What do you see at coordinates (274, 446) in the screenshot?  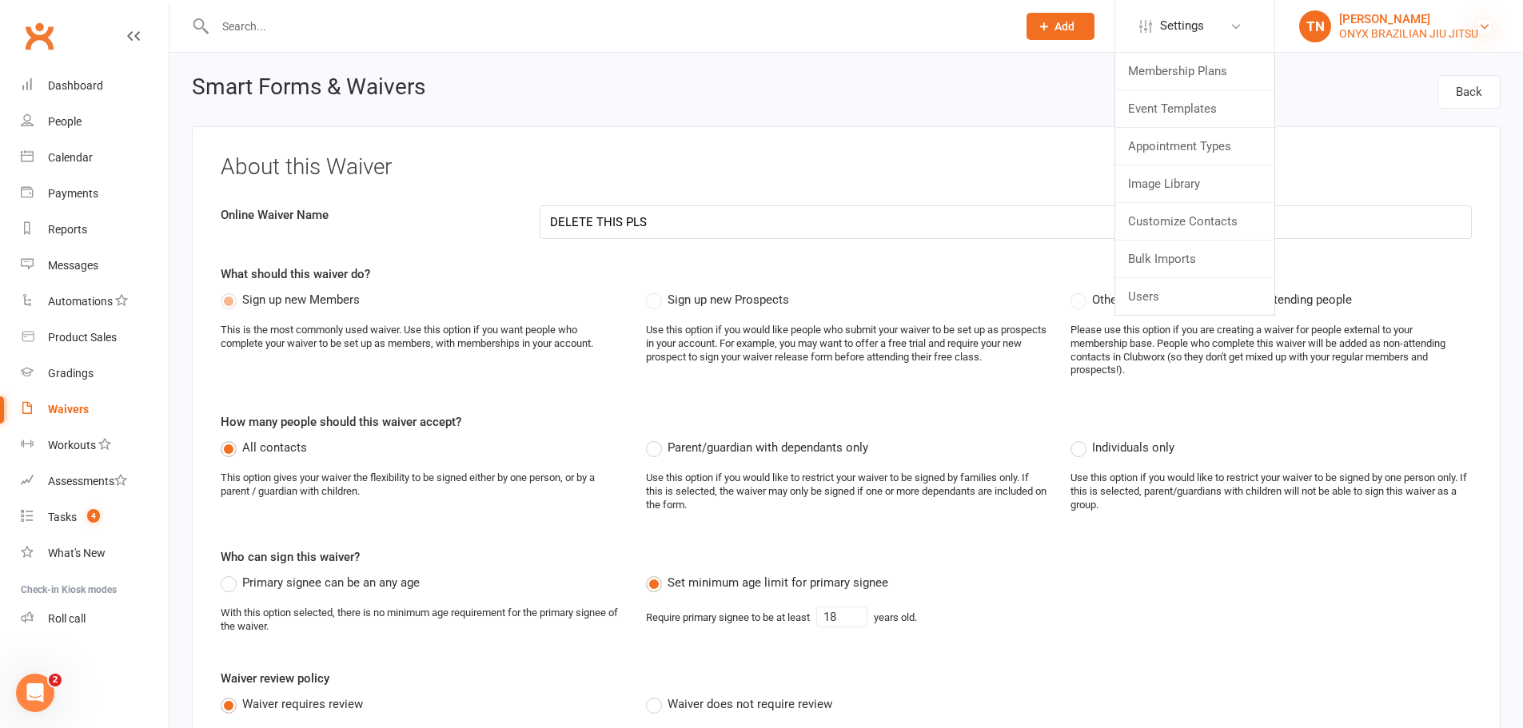 I see `span: All contacts` at bounding box center [274, 446].